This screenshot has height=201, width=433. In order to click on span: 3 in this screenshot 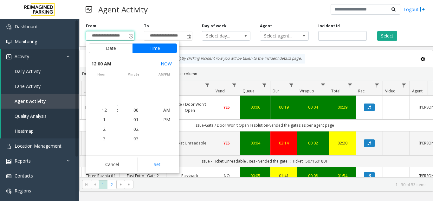, I will do `click(104, 138)`.